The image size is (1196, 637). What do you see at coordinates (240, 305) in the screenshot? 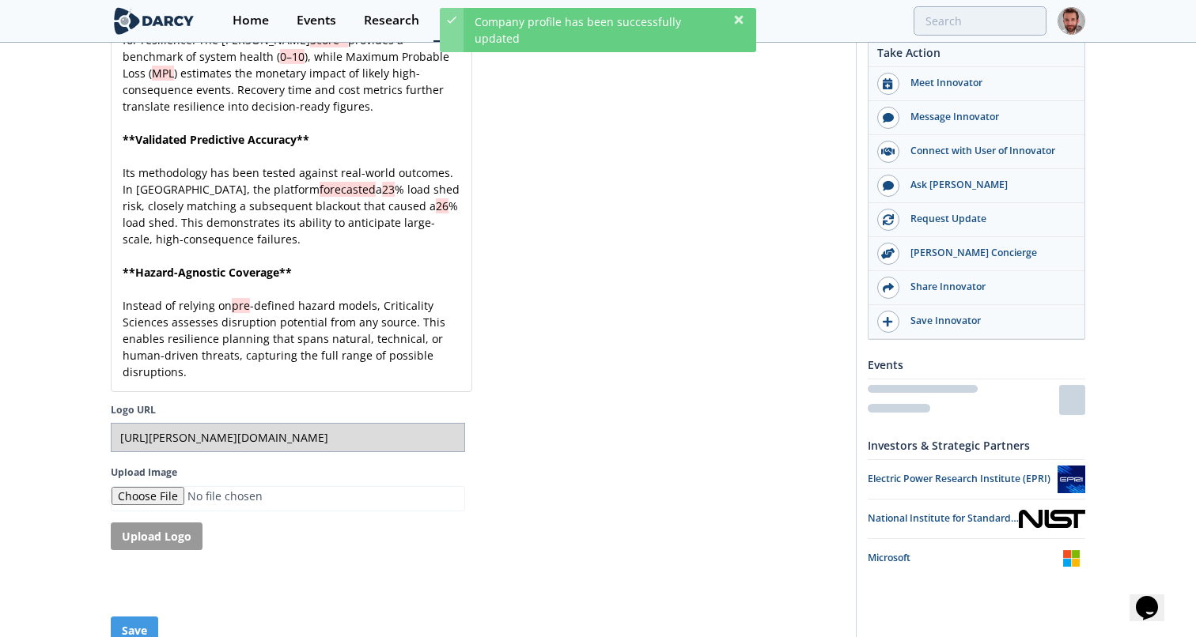
I see `span: pre` at bounding box center [240, 305].